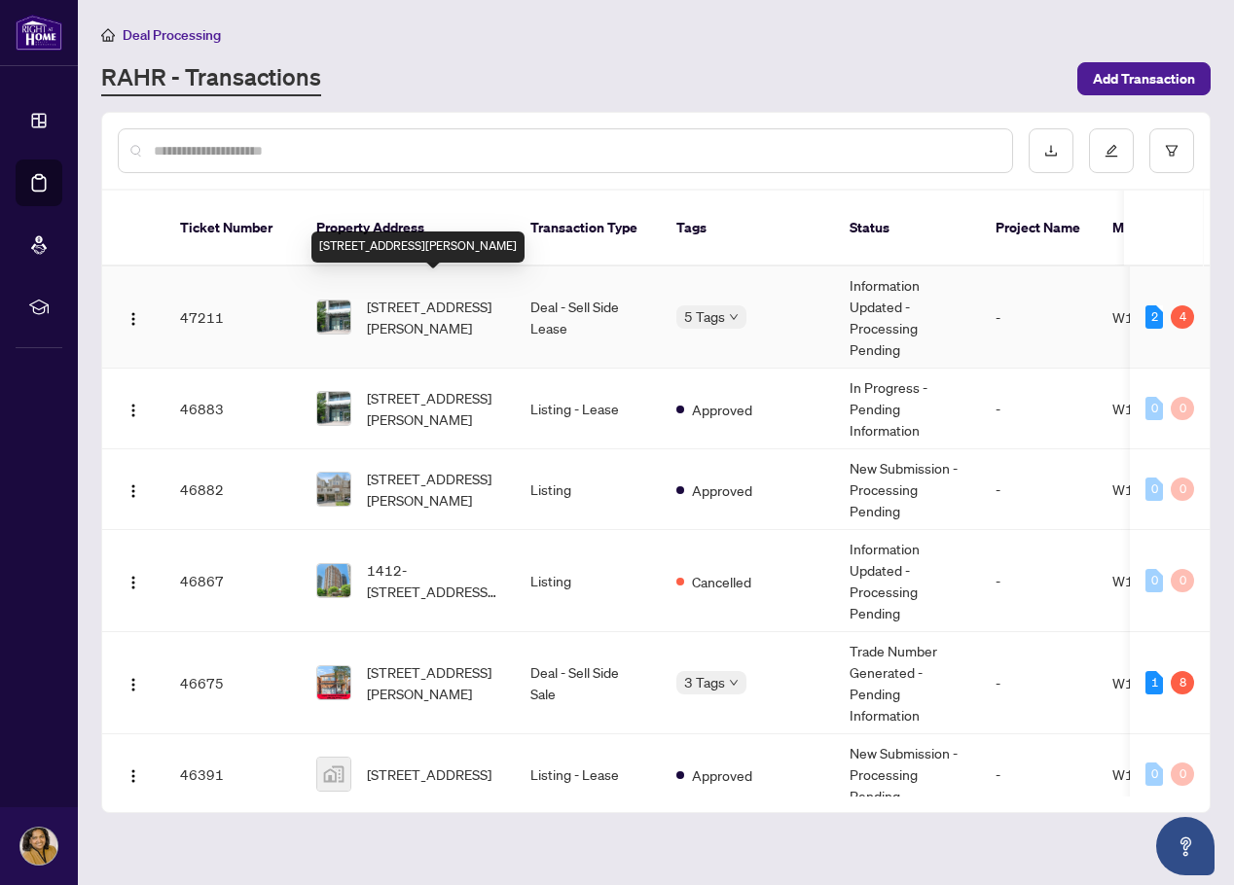 This screenshot has width=1234, height=885. I want to click on span: download, so click(1051, 151).